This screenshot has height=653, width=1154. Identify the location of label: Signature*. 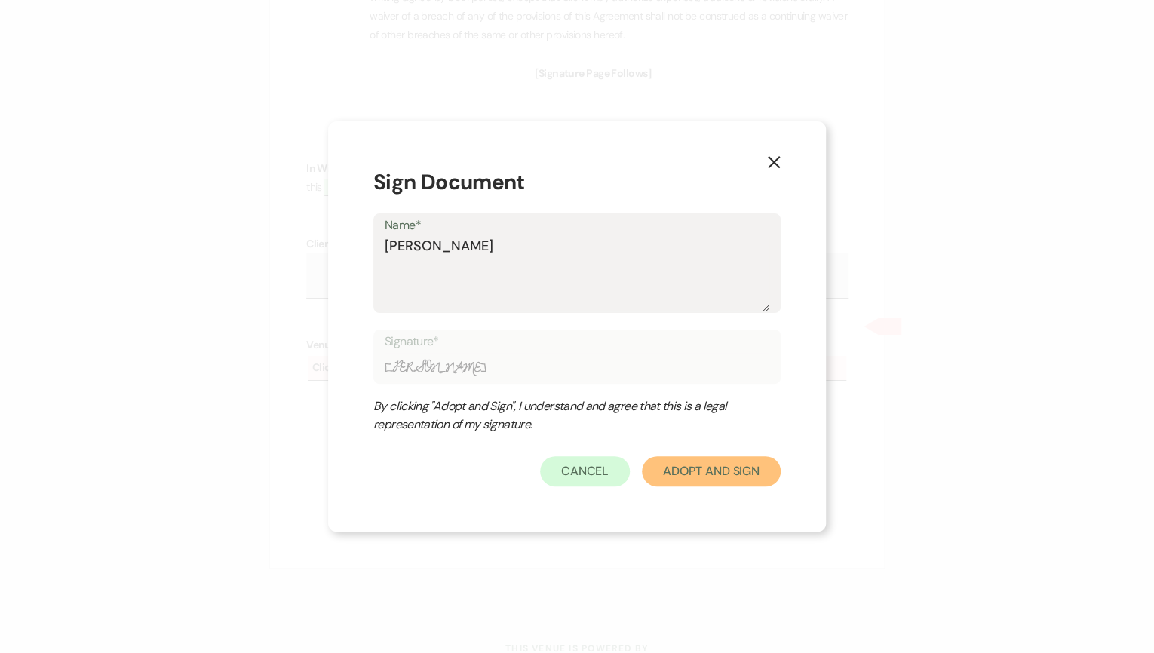
(577, 342).